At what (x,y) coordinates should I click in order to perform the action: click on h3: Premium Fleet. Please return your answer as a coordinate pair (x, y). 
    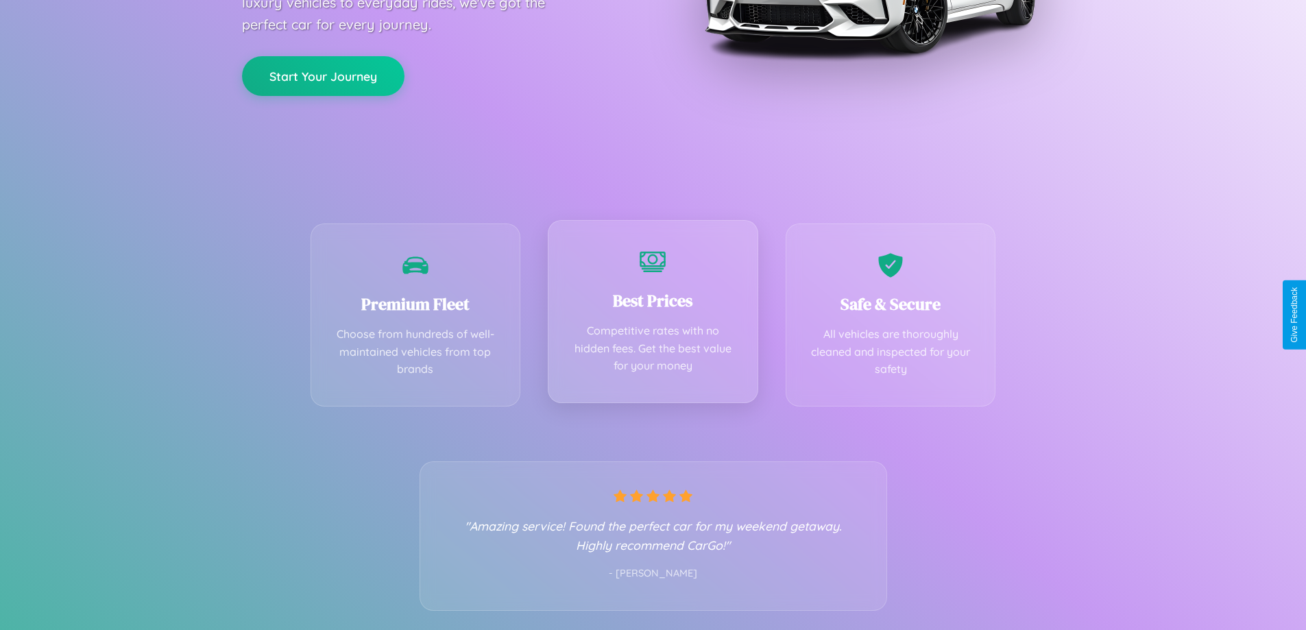
    Looking at the image, I should click on (415, 304).